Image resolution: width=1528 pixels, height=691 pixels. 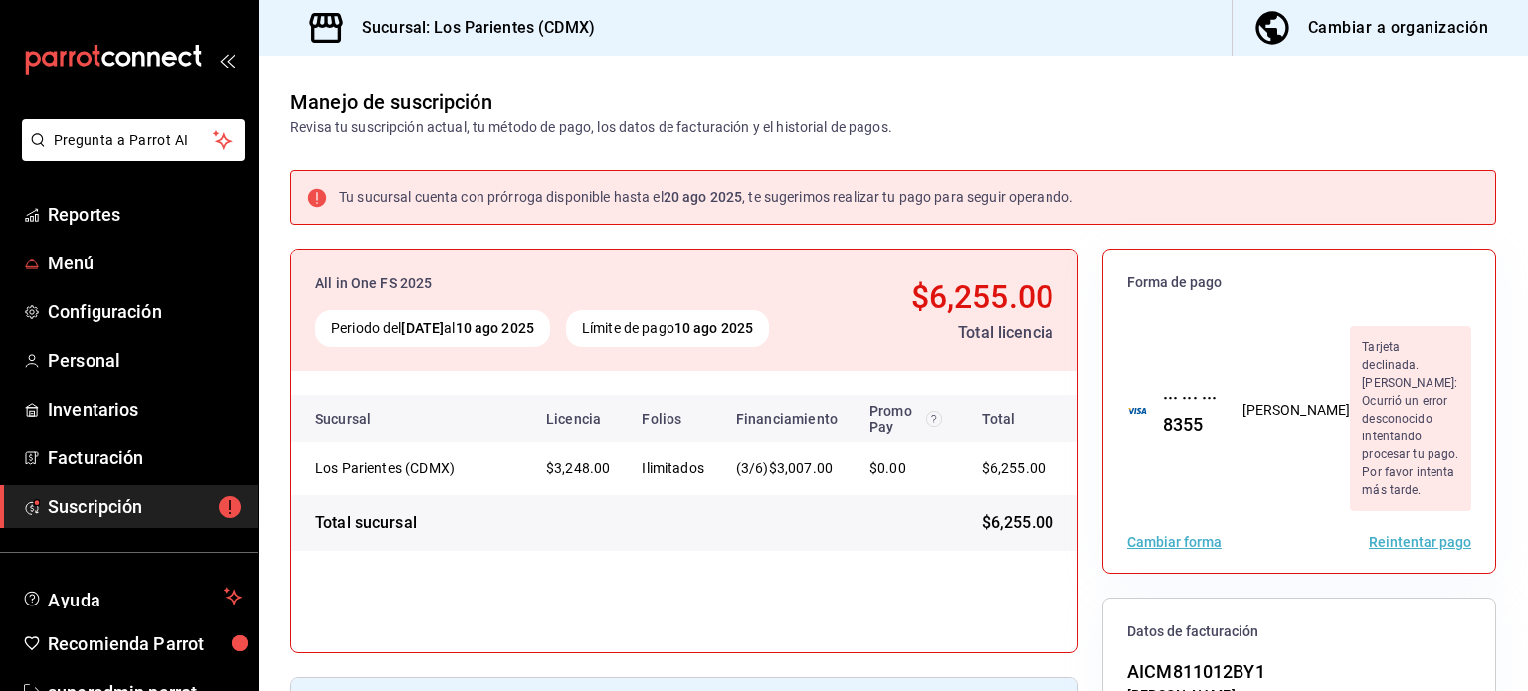 I want to click on div: Límite de pago, so click(x=668, y=328).